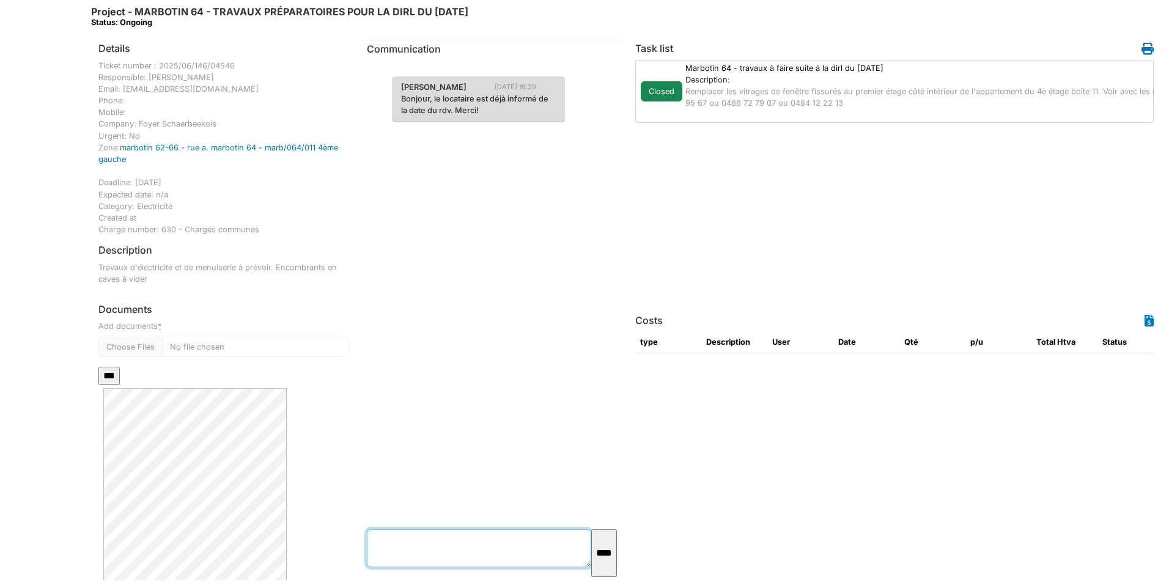  What do you see at coordinates (160, 326) in the screenshot?
I see `abbr: required` at bounding box center [160, 326].